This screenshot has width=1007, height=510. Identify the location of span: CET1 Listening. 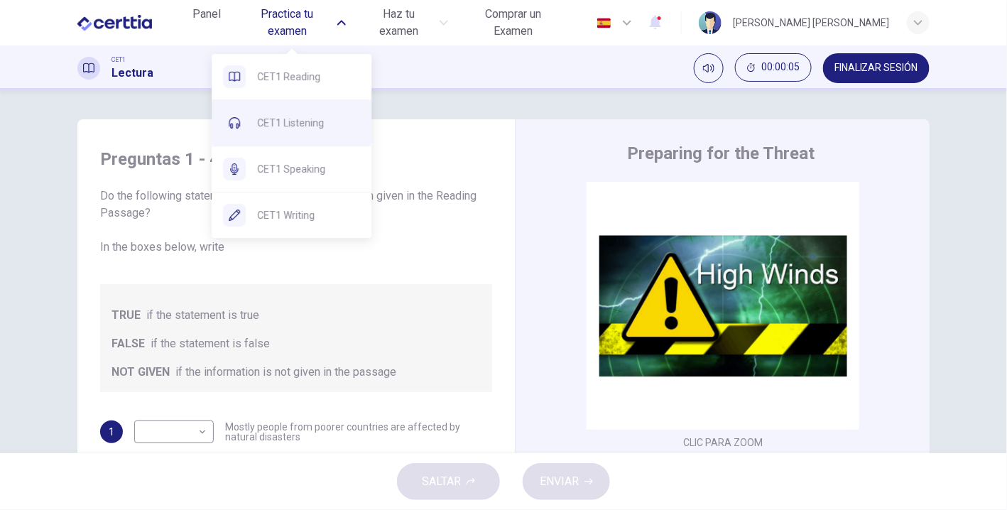
(308, 123).